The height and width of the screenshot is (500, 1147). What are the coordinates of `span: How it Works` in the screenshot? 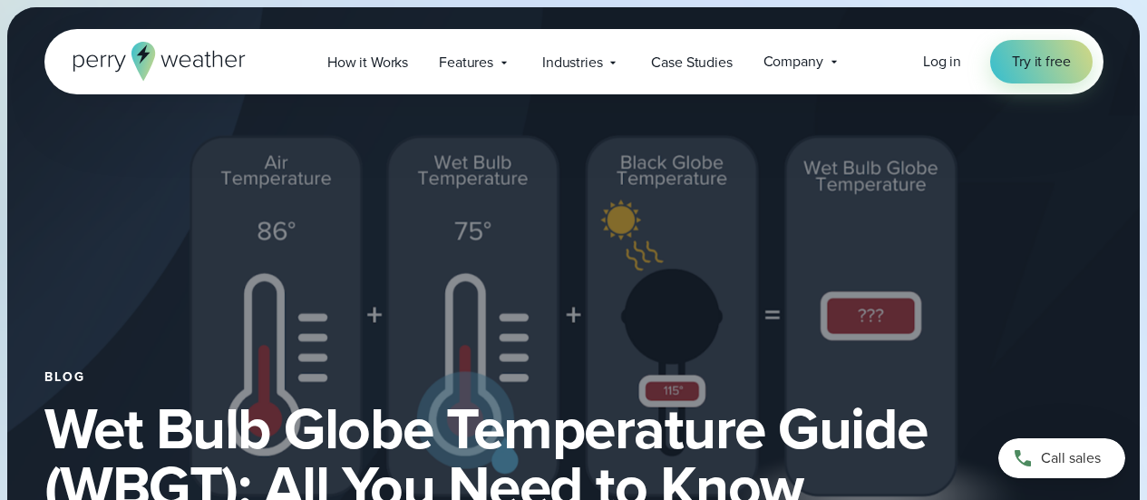 It's located at (367, 63).